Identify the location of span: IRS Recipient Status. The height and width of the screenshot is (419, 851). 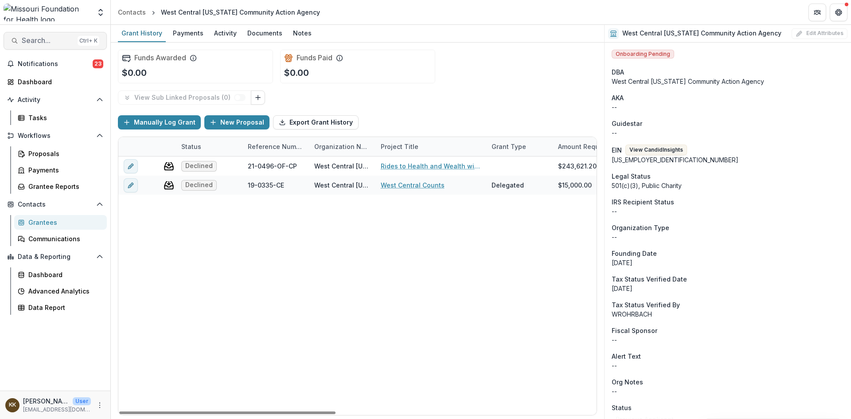
(643, 202).